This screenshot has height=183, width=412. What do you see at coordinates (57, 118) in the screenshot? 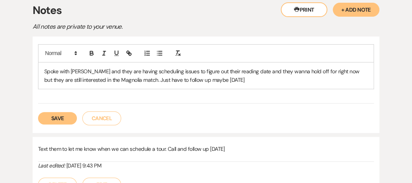
I see `button: Save` at bounding box center [57, 118].